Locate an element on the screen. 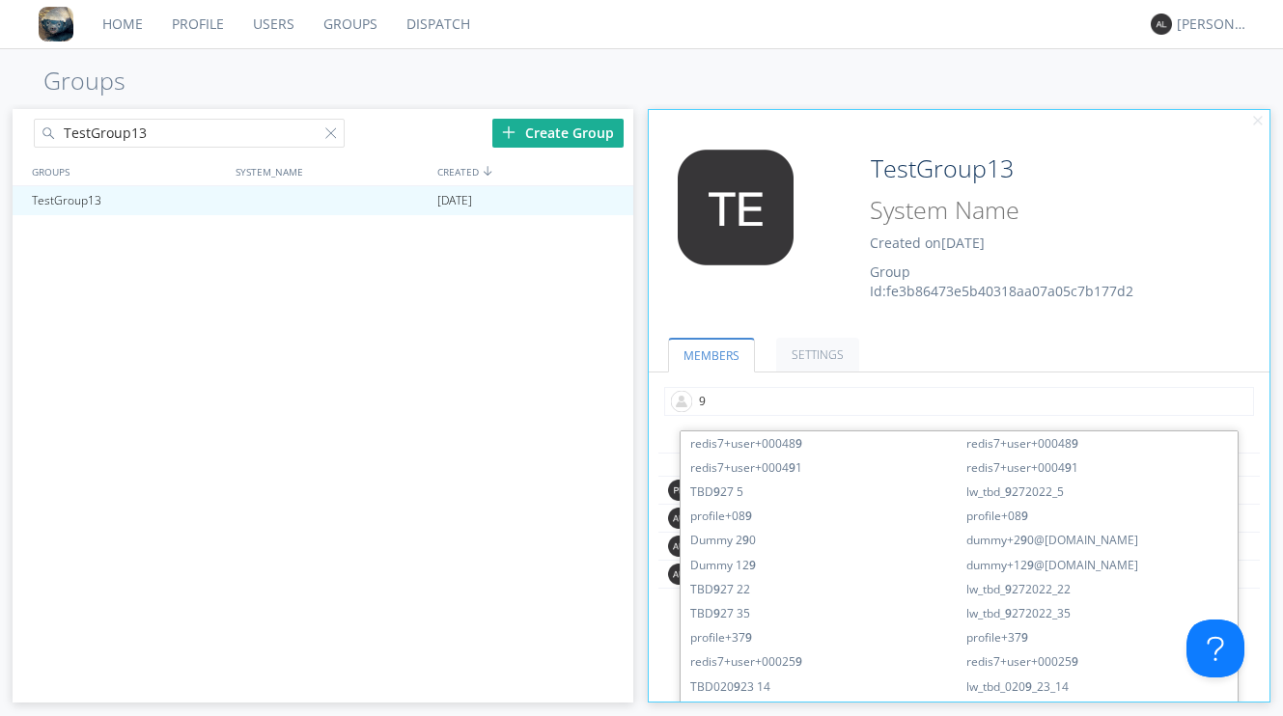  span: TBD020 23 14 is located at coordinates (820, 686).